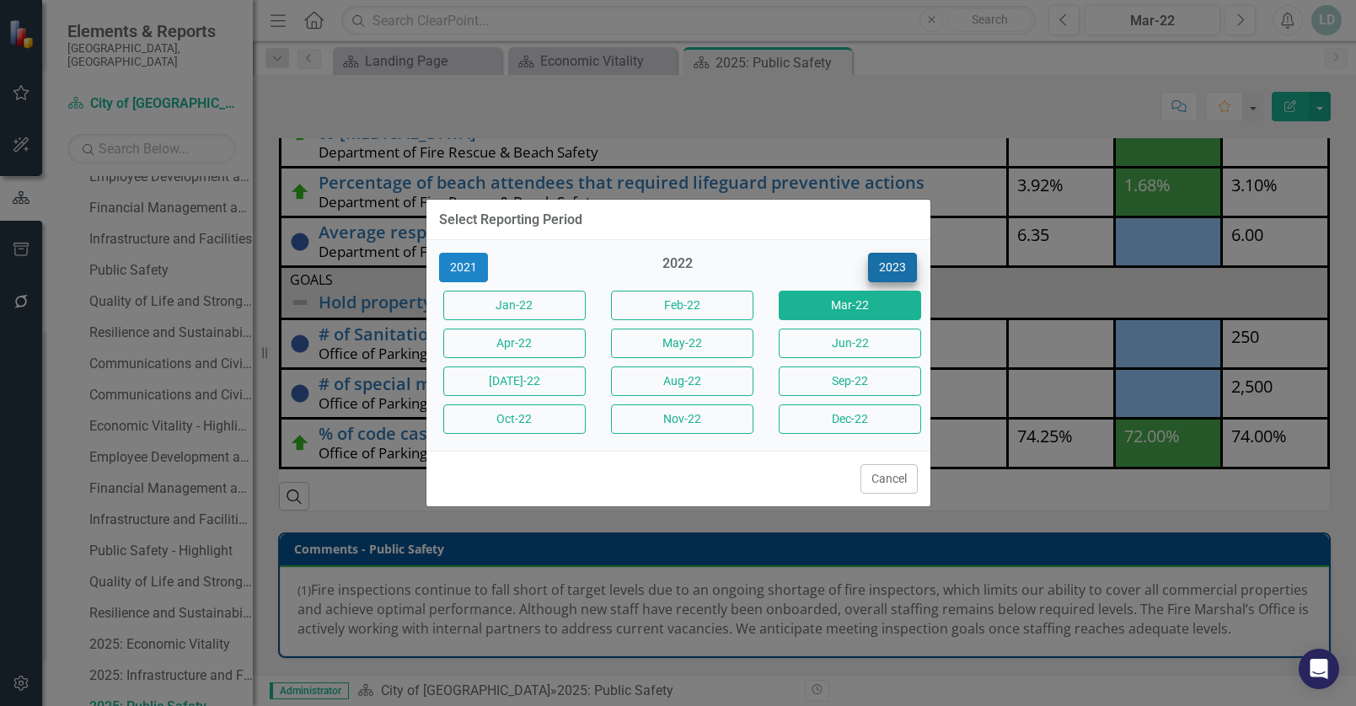  Describe the element at coordinates (682, 305) in the screenshot. I see `button: Feb-22` at that location.